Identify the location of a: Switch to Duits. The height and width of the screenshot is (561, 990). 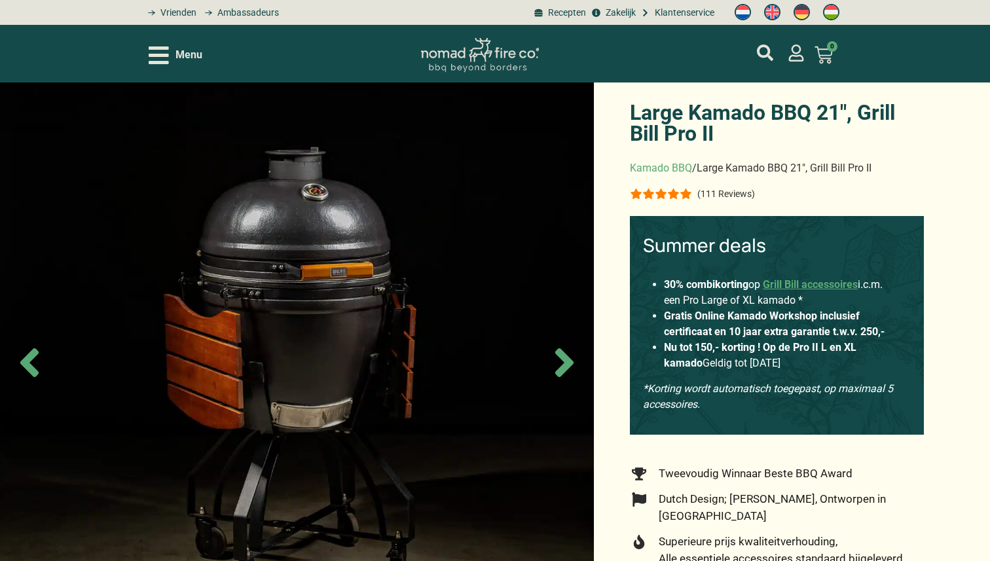
(802, 12).